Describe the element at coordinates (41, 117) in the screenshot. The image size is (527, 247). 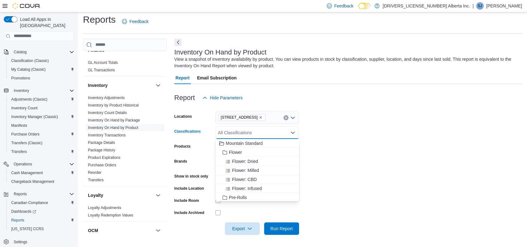
I see `button: Inventory Manager (Classic)` at that location.